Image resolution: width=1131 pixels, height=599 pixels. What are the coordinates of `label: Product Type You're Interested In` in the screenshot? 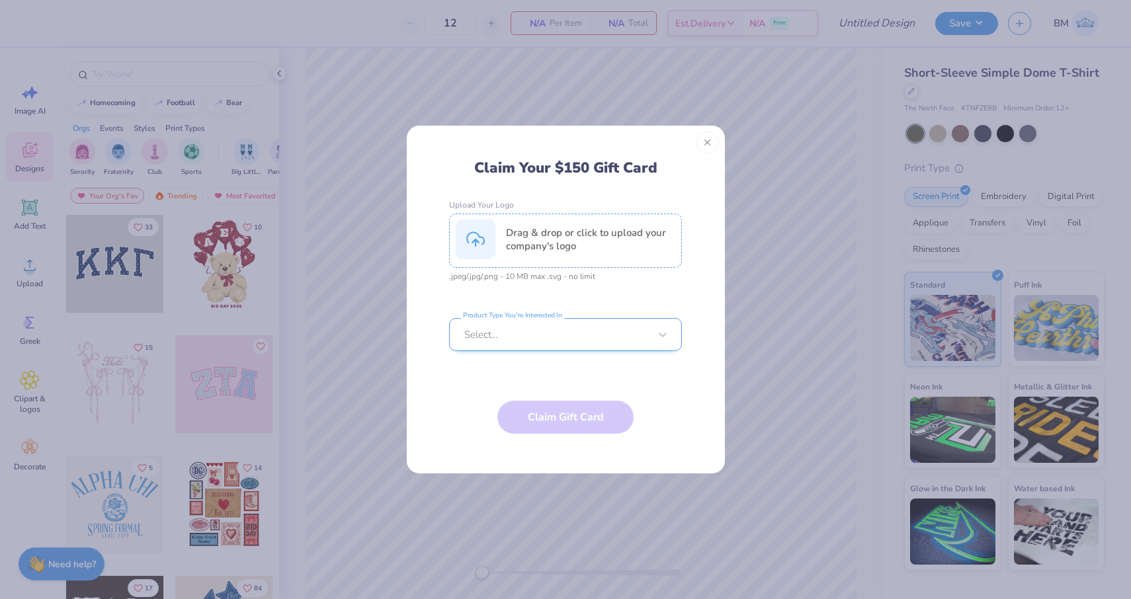 It's located at (513, 316).